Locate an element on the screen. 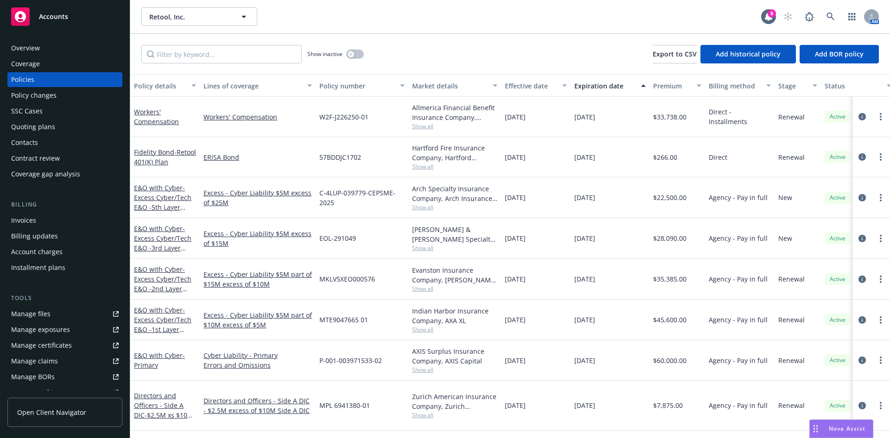  button: Lines of coverage is located at coordinates (258, 86).